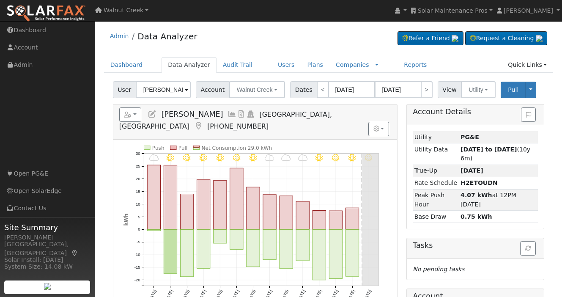  Describe the element at coordinates (513, 90) in the screenshot. I see `button: Pull` at that location.